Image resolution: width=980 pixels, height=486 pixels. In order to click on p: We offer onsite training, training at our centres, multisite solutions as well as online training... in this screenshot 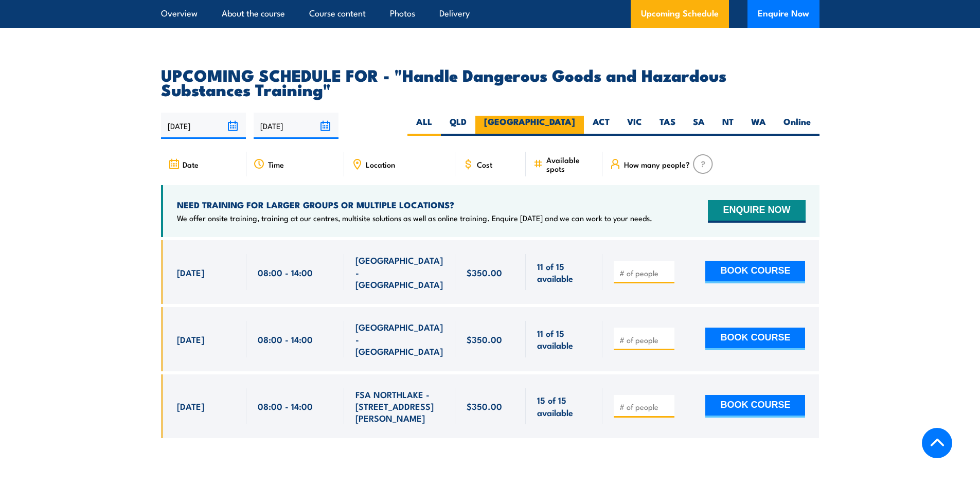, I will do `click(415, 218)`.